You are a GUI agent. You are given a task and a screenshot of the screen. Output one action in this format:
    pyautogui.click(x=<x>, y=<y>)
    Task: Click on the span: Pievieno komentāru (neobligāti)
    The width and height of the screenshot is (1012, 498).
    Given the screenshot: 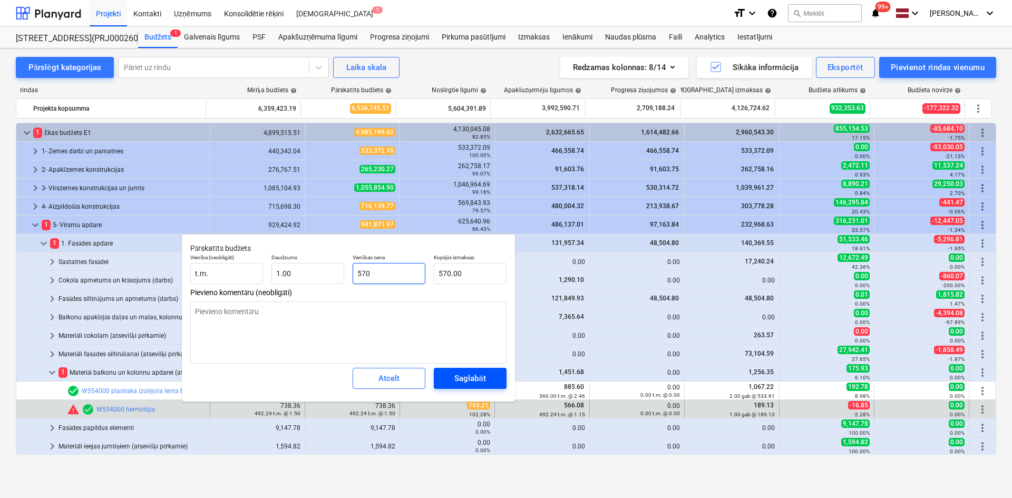 What is the action you would take?
    pyautogui.click(x=348, y=293)
    